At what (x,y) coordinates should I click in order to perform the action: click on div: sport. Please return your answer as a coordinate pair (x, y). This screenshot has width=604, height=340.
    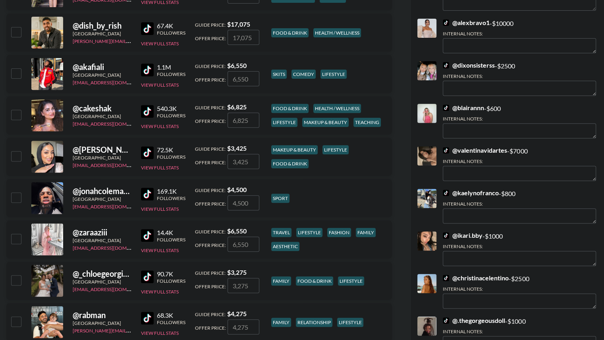
    Looking at the image, I should click on (280, 198).